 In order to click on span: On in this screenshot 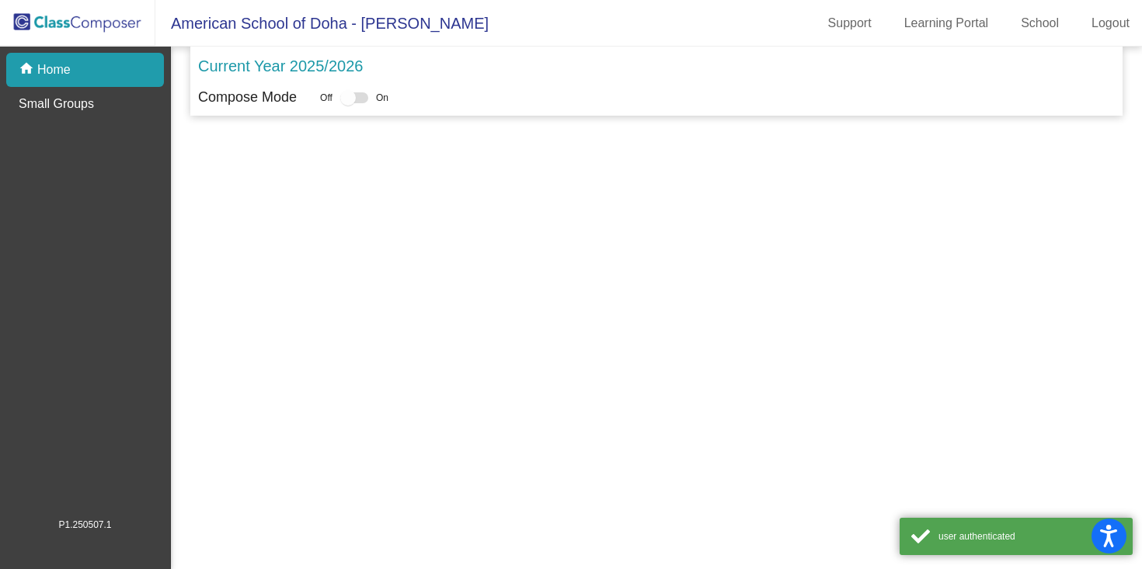, I will do `click(382, 98)`.